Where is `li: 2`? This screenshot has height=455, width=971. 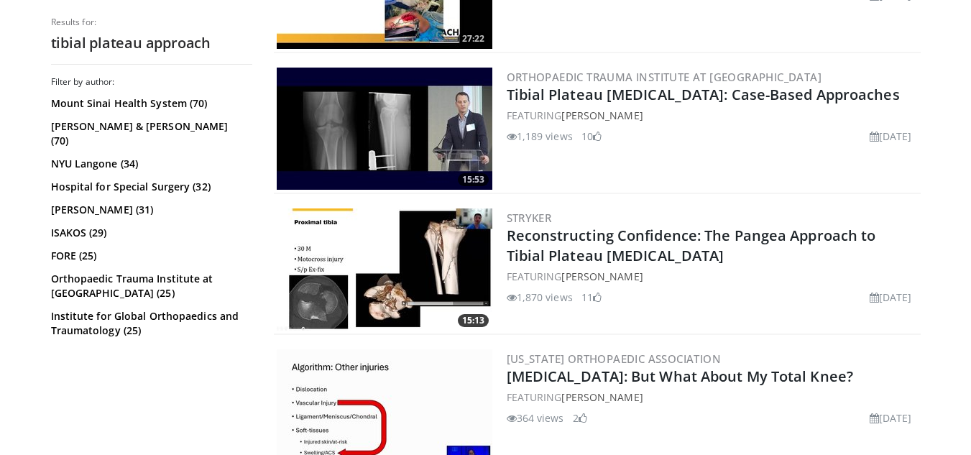
li: 2 is located at coordinates (580, 417).